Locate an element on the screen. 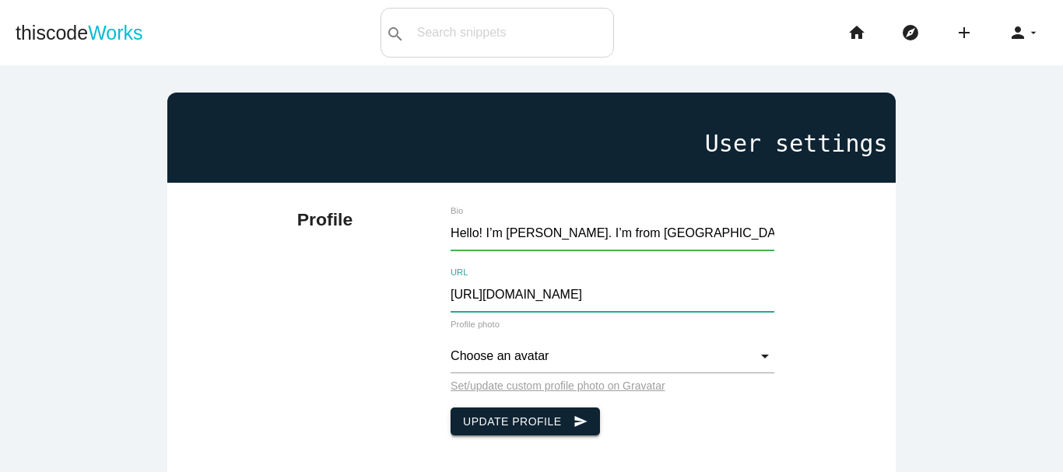 The height and width of the screenshot is (472, 1063). i: send is located at coordinates (581, 422).